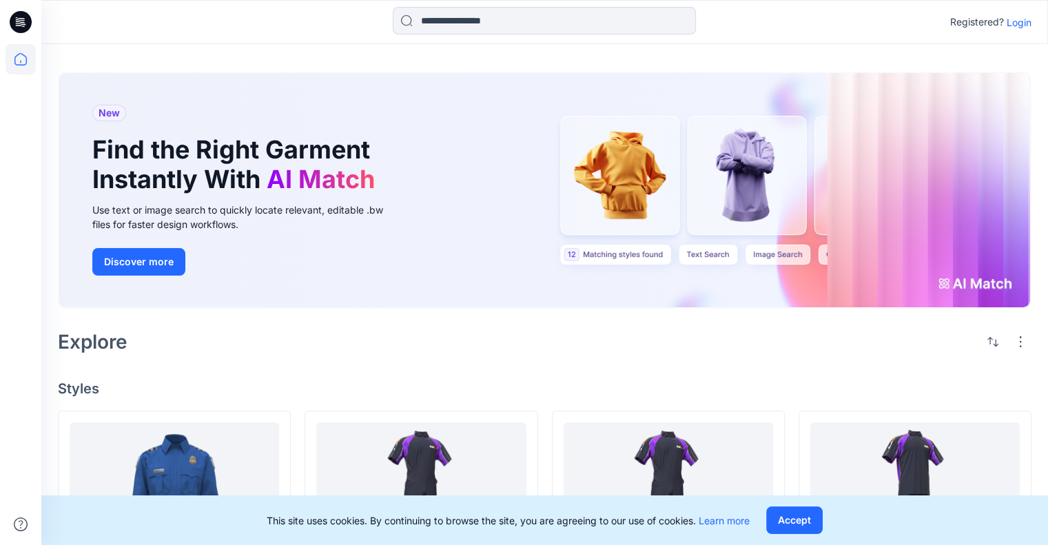 Image resolution: width=1048 pixels, height=545 pixels. Describe the element at coordinates (977, 22) in the screenshot. I see `p: Registered?` at that location.